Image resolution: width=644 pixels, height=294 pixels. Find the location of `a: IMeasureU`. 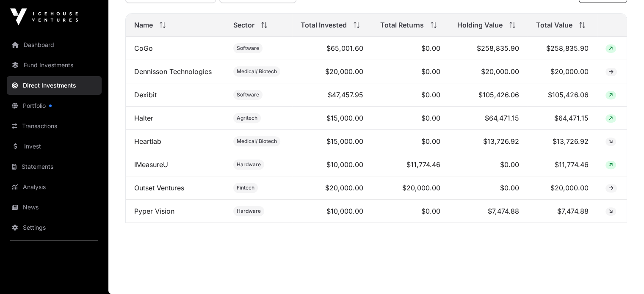

a: IMeasureU is located at coordinates (151, 165).